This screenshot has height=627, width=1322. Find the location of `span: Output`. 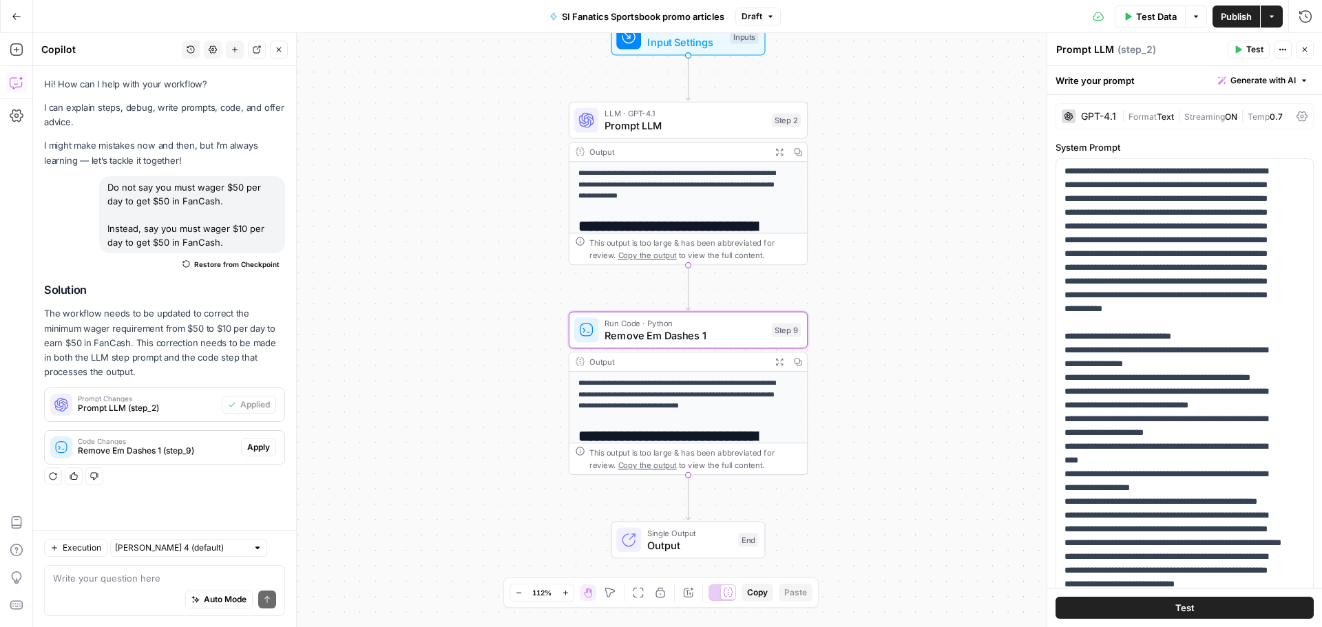

span: Output is located at coordinates (689, 545).